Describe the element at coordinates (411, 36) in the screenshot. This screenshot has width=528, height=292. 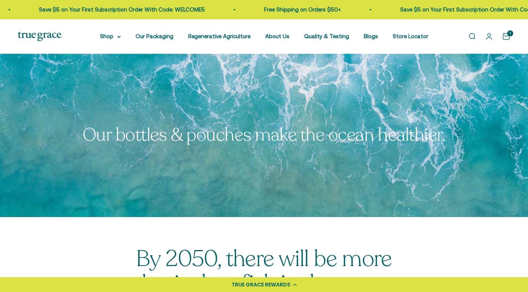
I see `a: Store Locator` at that location.